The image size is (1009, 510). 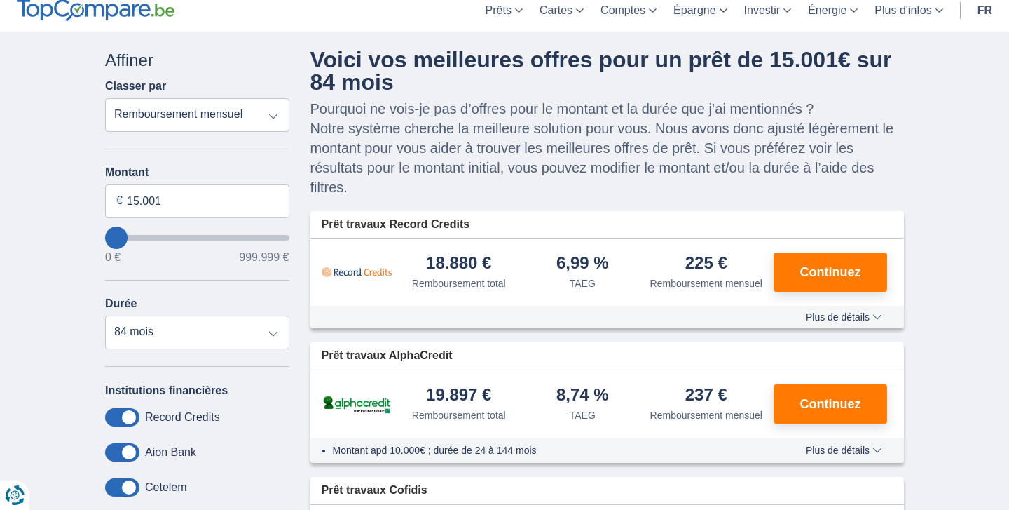 I want to click on img: pret personnel AlphaCredit, so click(x=357, y=404).